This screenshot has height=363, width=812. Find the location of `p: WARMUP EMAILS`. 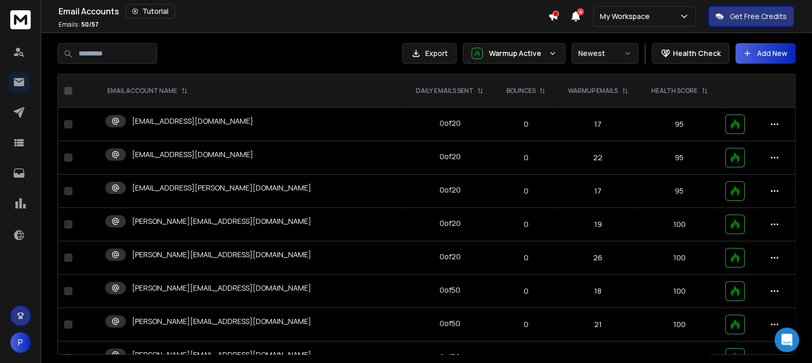

p: WARMUP EMAILS is located at coordinates (593, 91).